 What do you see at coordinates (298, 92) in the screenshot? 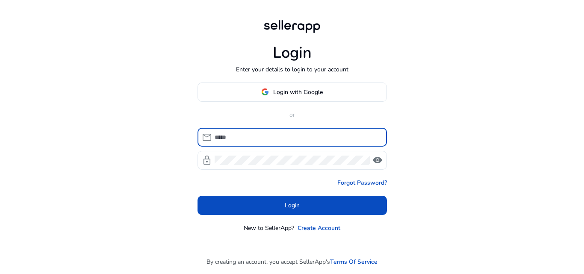
I see `span: Login with Google` at bounding box center [298, 92].